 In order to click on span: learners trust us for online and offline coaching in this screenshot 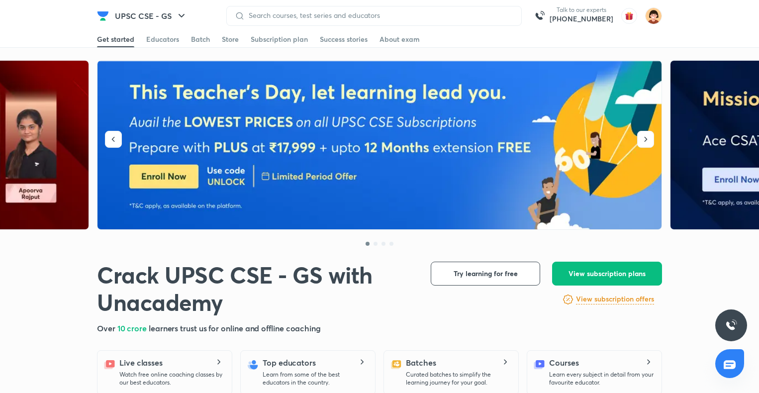, I will do `click(235, 328)`.